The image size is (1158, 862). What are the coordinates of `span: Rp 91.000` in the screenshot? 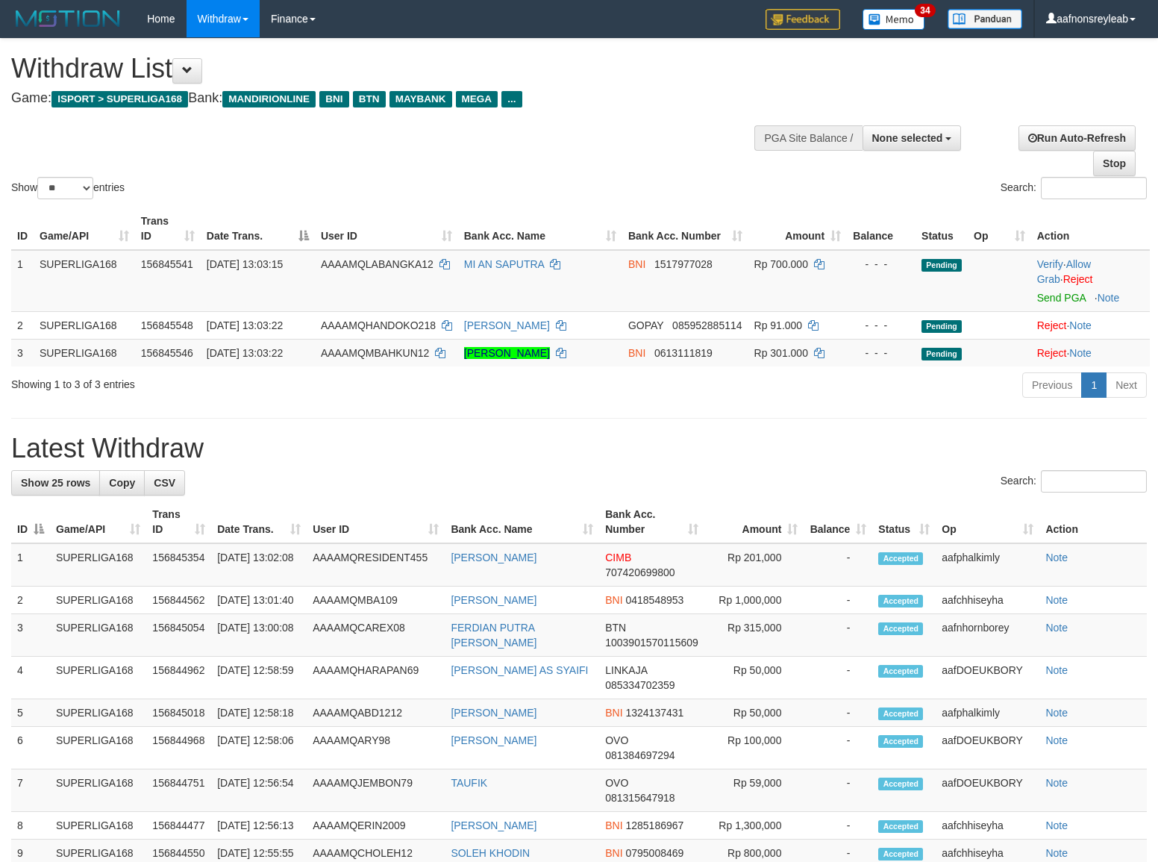 It's located at (778, 325).